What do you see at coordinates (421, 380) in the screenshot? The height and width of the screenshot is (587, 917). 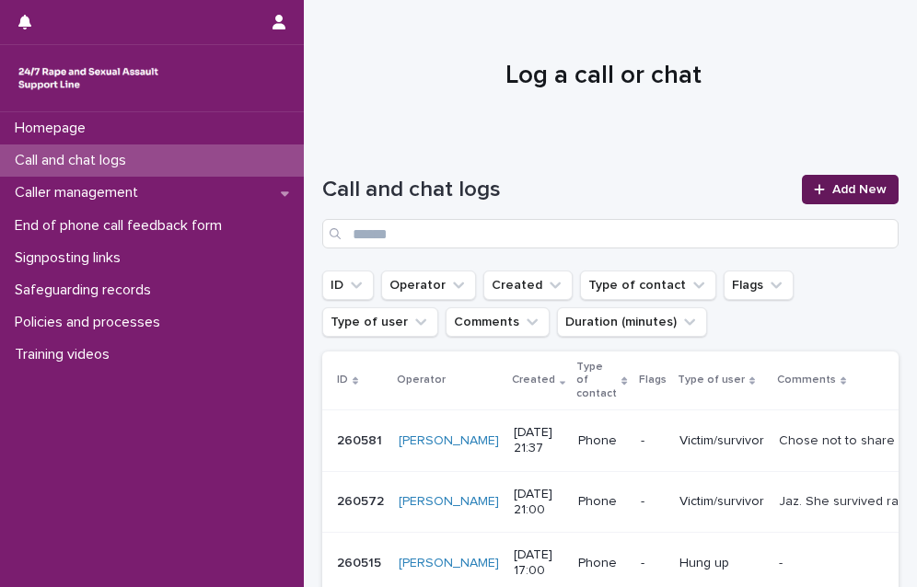 I see `p: Operator` at bounding box center [421, 380].